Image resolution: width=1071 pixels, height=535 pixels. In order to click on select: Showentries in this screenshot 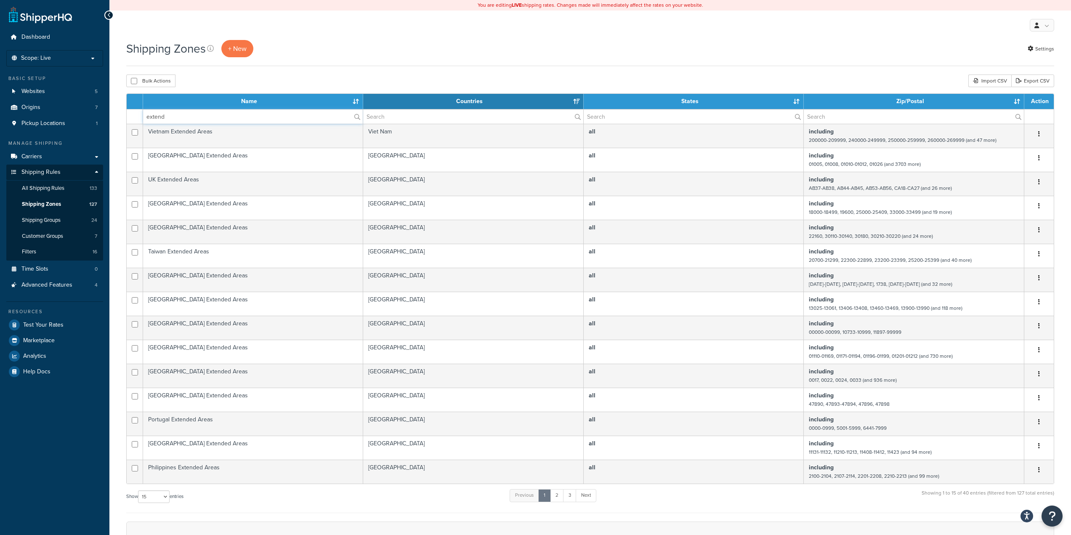, I will do `click(154, 496)`.